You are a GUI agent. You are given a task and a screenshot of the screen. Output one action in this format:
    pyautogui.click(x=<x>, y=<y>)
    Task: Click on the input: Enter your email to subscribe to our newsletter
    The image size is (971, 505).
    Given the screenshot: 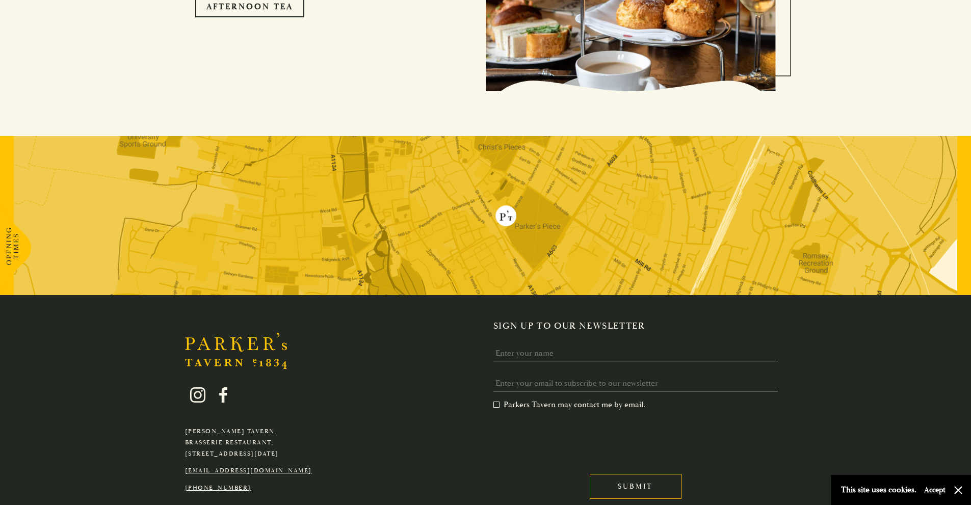 What is the action you would take?
    pyautogui.click(x=635, y=383)
    